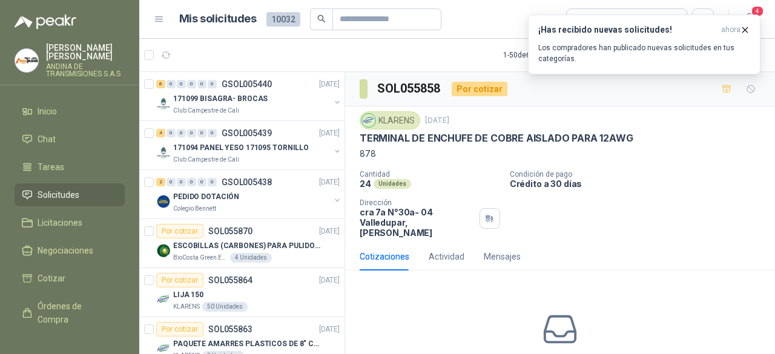 The image size is (775, 354). Describe the element at coordinates (45, 22) in the screenshot. I see `img: Logo peakr` at that location.